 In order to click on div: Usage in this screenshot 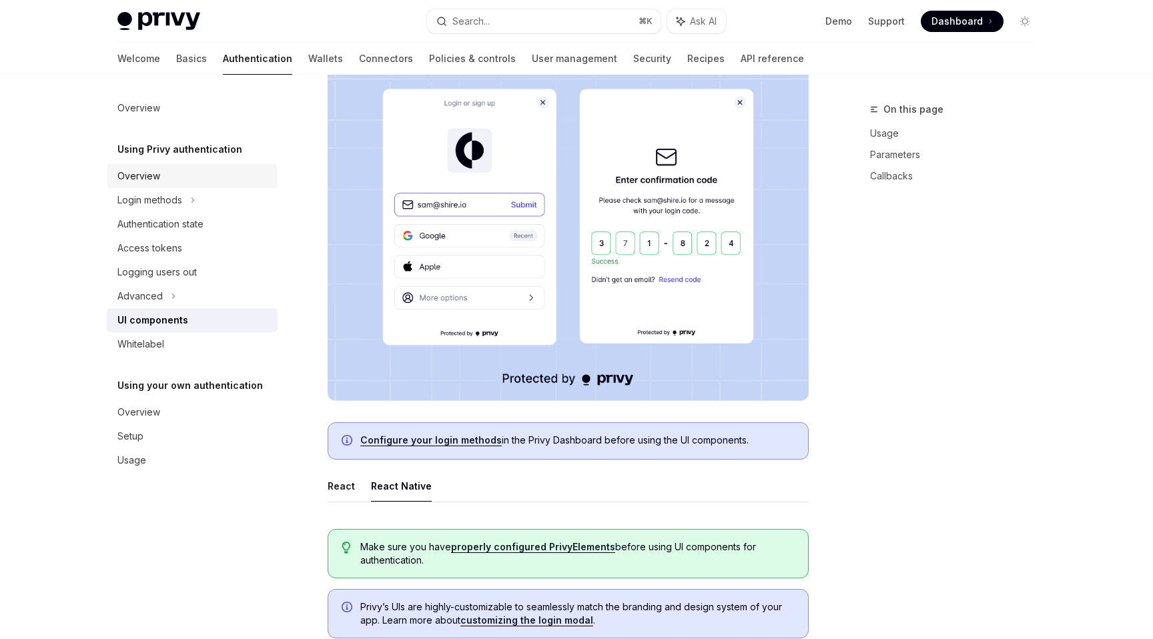, I will do `click(131, 460)`.